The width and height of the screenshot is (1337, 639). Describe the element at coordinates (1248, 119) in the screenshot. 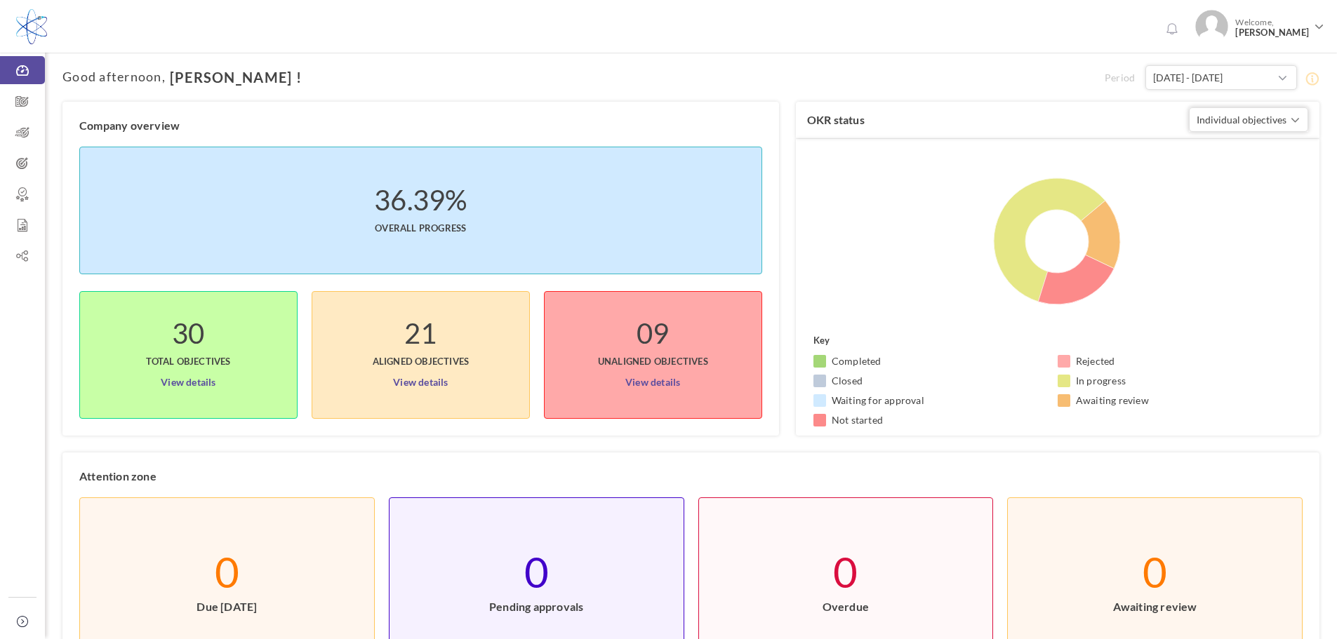

I see `button: Individual objectives` at that location.